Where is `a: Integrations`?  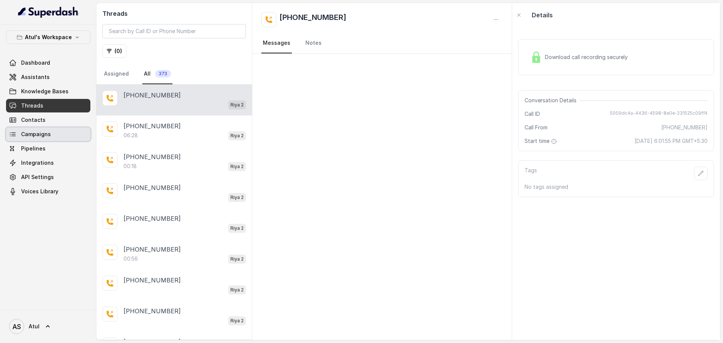 a: Integrations is located at coordinates (48, 163).